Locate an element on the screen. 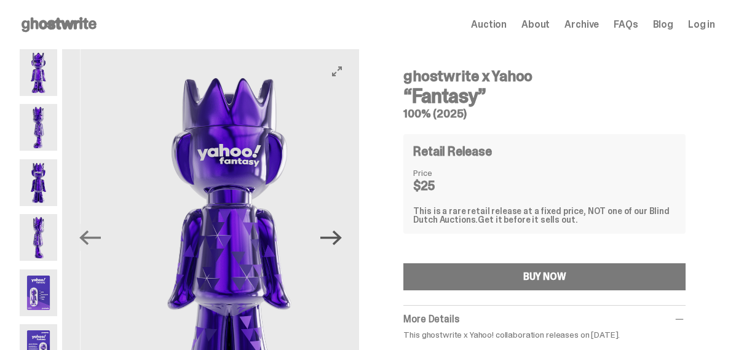  div: BUY NOW is located at coordinates (545, 277).